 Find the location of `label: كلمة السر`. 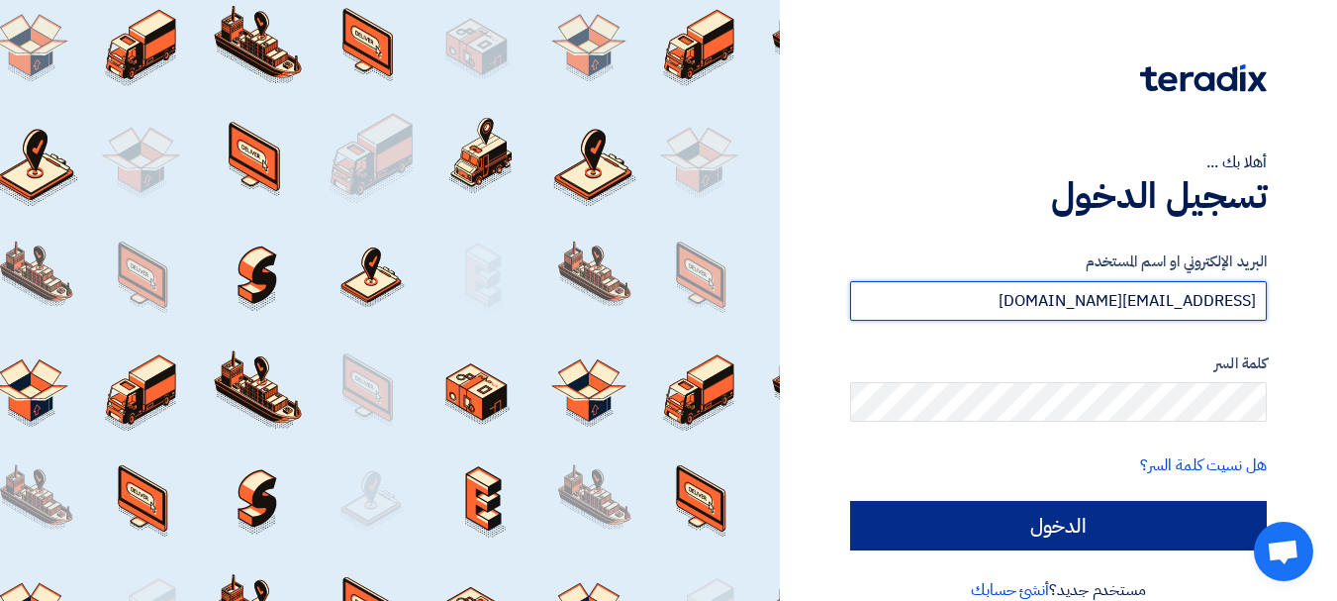

label: كلمة السر is located at coordinates (1058, 363).